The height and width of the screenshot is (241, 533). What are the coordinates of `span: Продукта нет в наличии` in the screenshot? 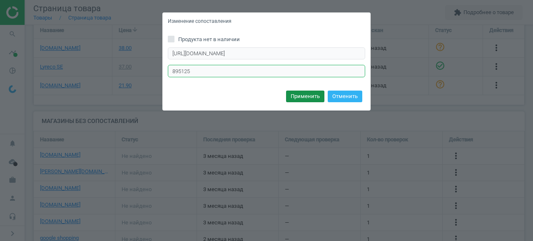 It's located at (209, 40).